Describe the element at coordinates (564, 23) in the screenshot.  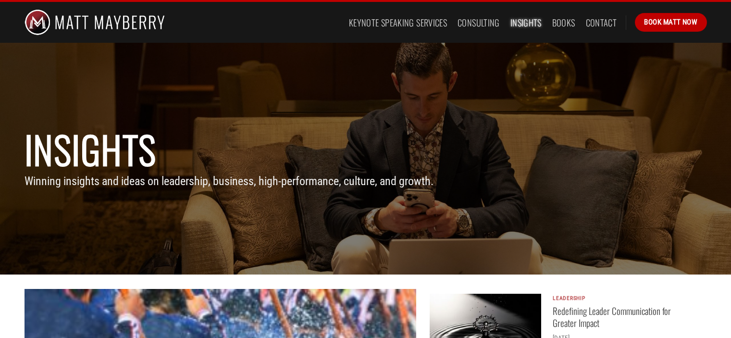
I see `a: Books` at that location.